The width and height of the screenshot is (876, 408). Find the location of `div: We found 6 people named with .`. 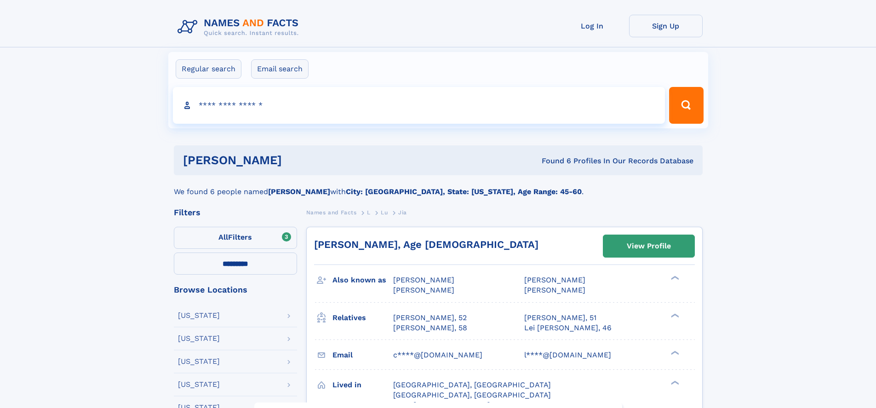

div: We found 6 people named with . is located at coordinates (438, 186).